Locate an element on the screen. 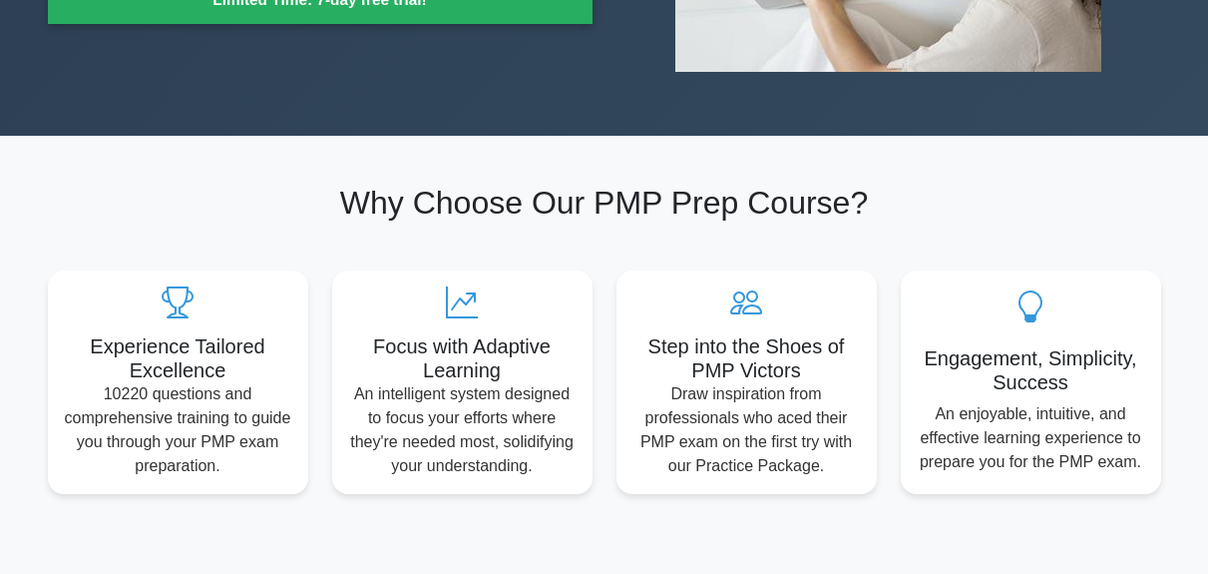  p: An intelligent system designed to focus your efforts where they're needed most, solidifying your ... is located at coordinates (462, 430).